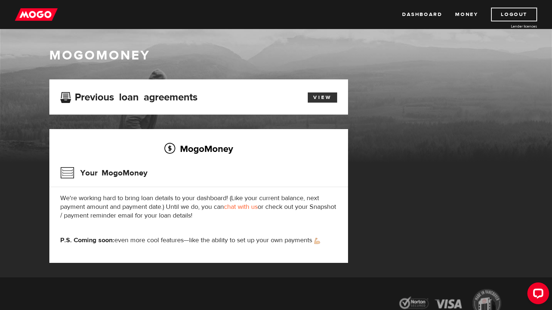 This screenshot has height=310, width=552. What do you see at coordinates (36, 15) in the screenshot?
I see `img: mogo_logo-11ee424be714fa7cbb0f0f49df9e16ec.png` at bounding box center [36, 15].